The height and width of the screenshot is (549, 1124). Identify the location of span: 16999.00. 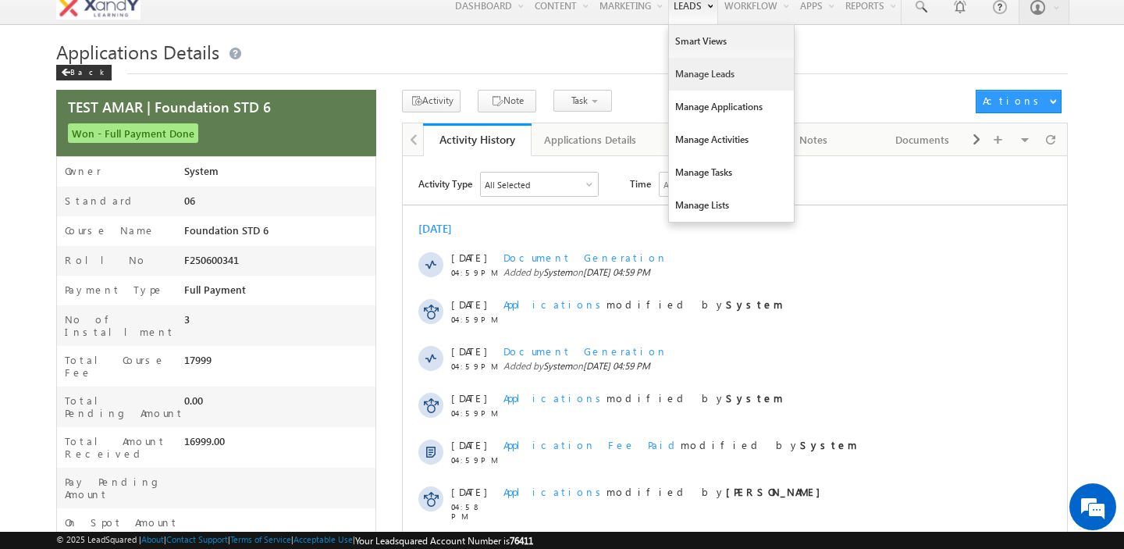
(204, 441).